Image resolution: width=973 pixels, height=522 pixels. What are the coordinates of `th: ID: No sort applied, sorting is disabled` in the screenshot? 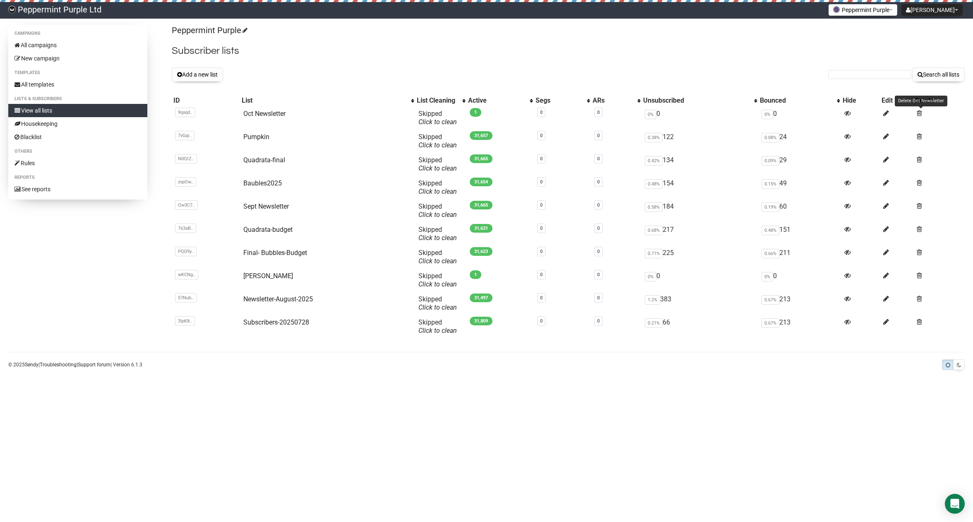 It's located at (206, 101).